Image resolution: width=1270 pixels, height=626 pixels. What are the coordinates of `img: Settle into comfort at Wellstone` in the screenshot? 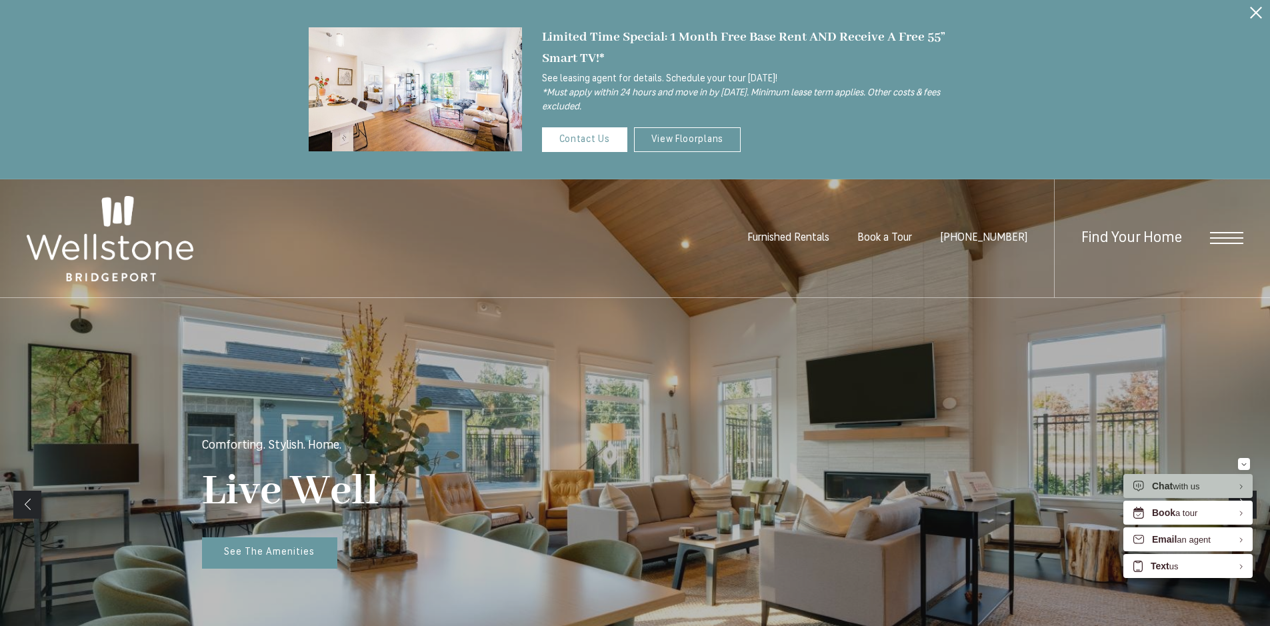 It's located at (415, 89).